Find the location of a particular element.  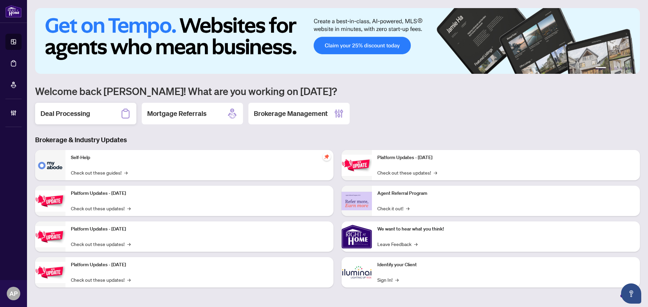

img: Agent Referral Program is located at coordinates (357, 201).